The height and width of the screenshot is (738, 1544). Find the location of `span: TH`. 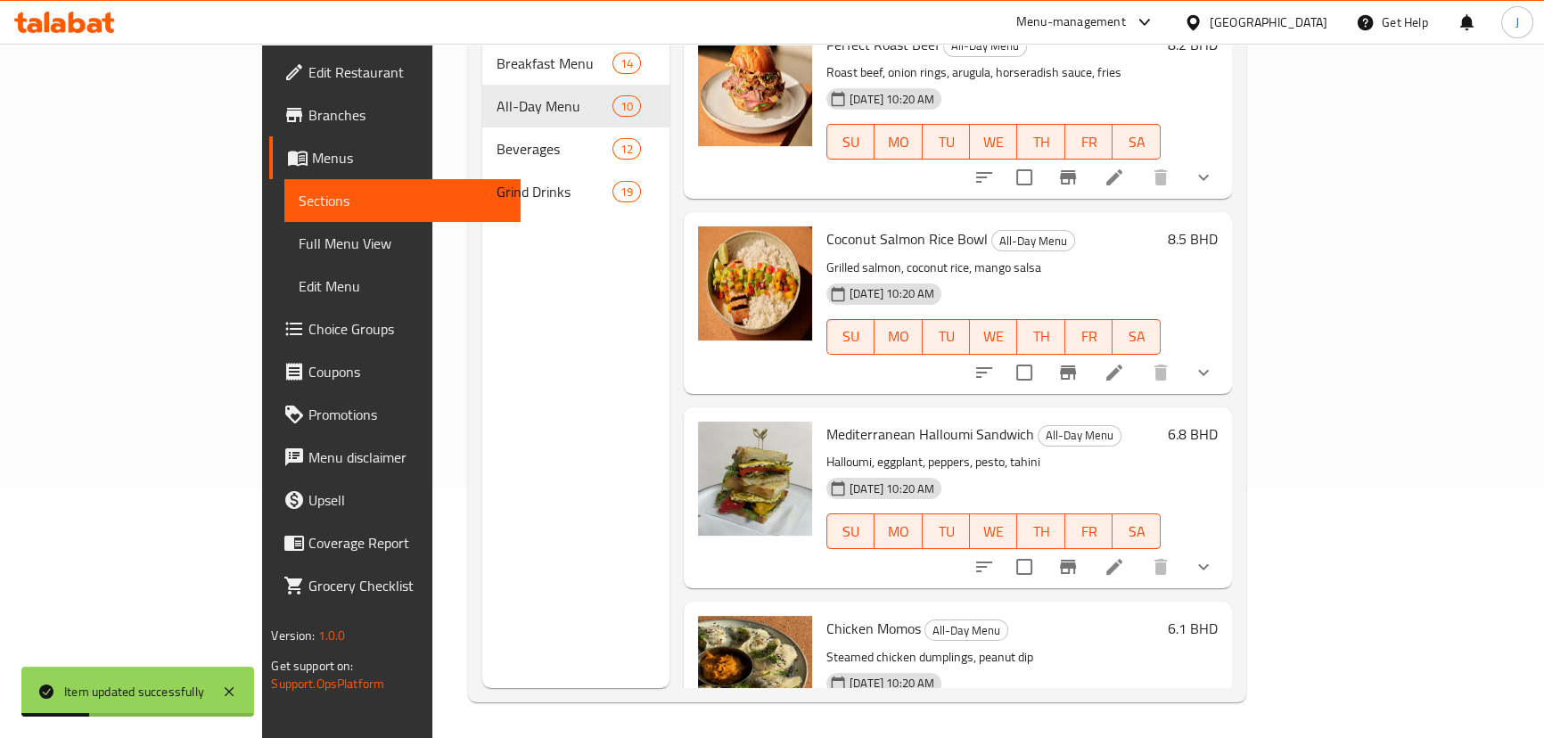

span: TH is located at coordinates (1041, 336).